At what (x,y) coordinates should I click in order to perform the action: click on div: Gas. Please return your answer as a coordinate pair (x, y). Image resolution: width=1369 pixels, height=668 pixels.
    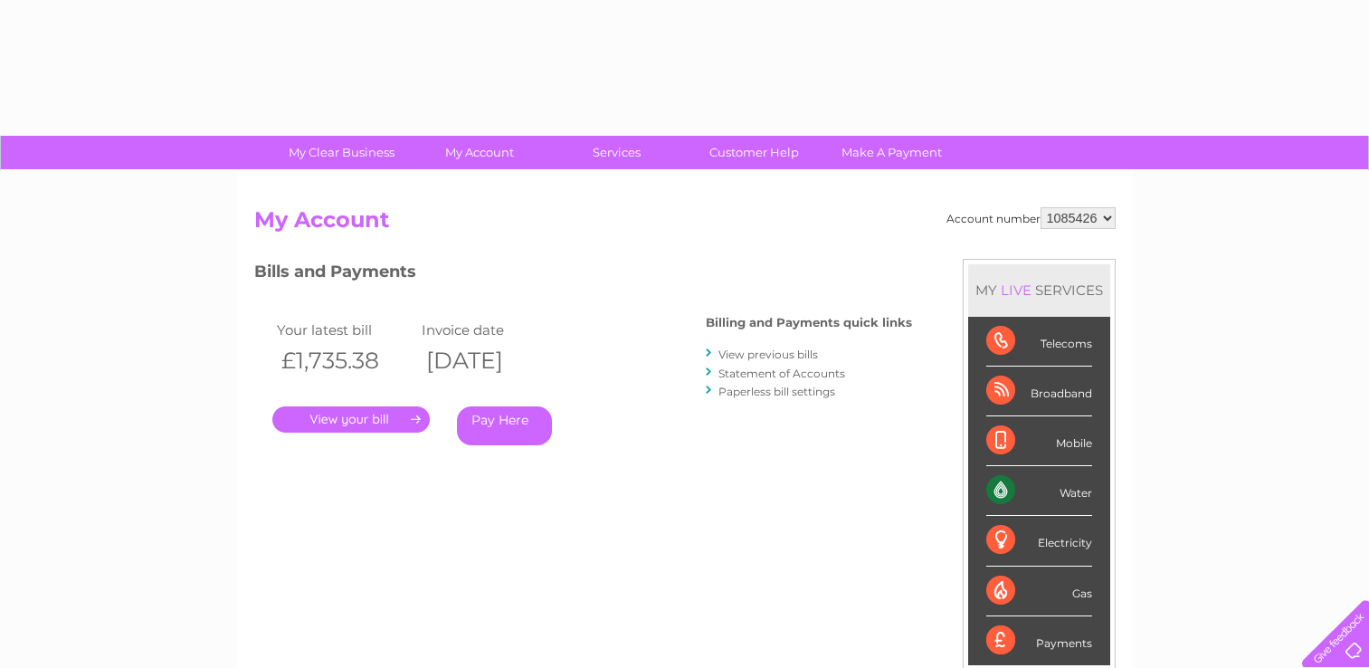
    Looking at the image, I should click on (1038, 591).